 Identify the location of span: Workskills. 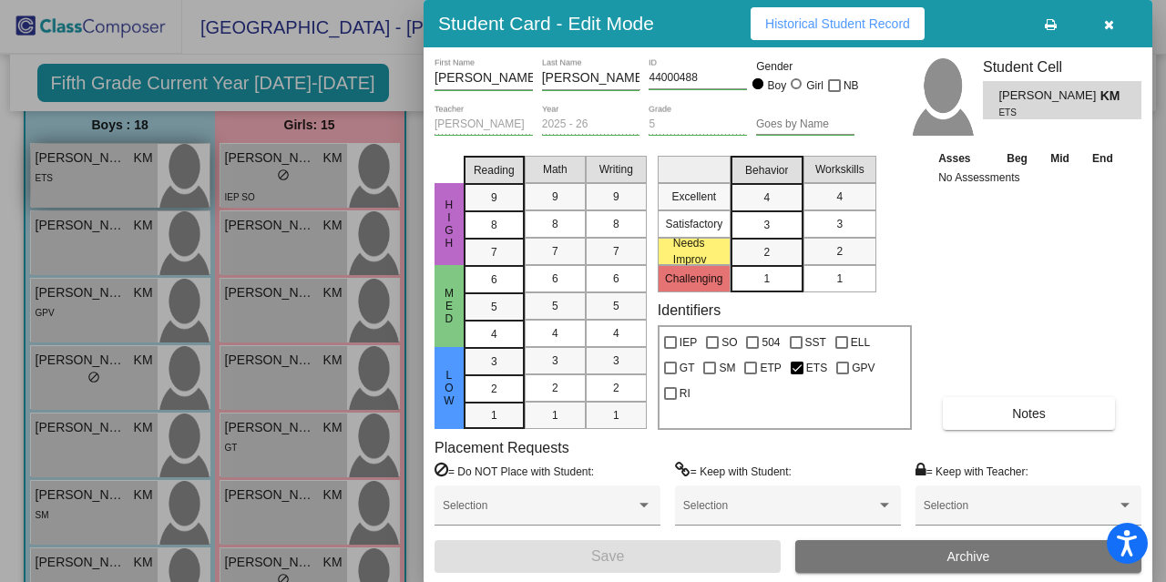
(840, 169).